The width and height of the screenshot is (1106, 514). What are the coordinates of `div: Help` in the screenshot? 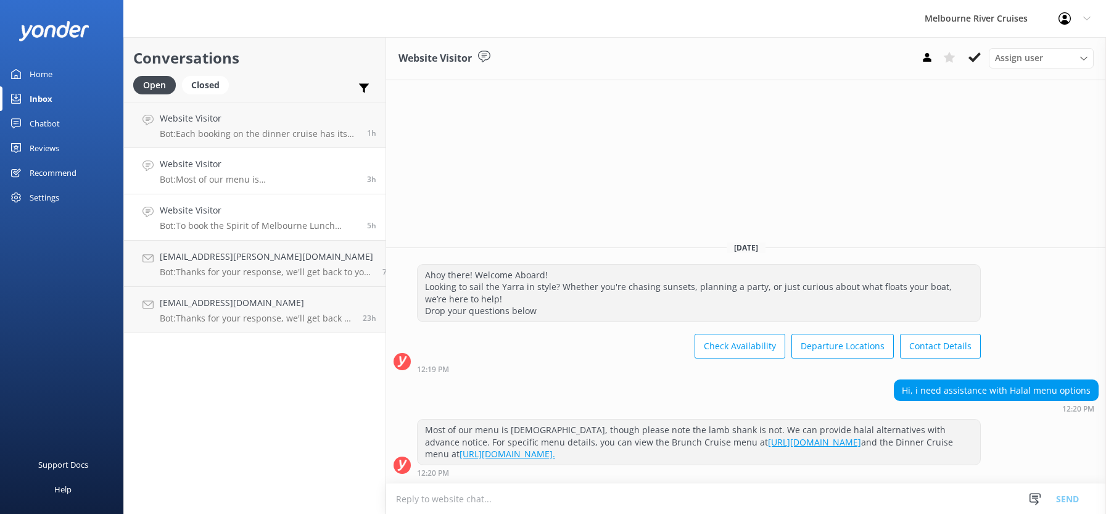 It's located at (63, 489).